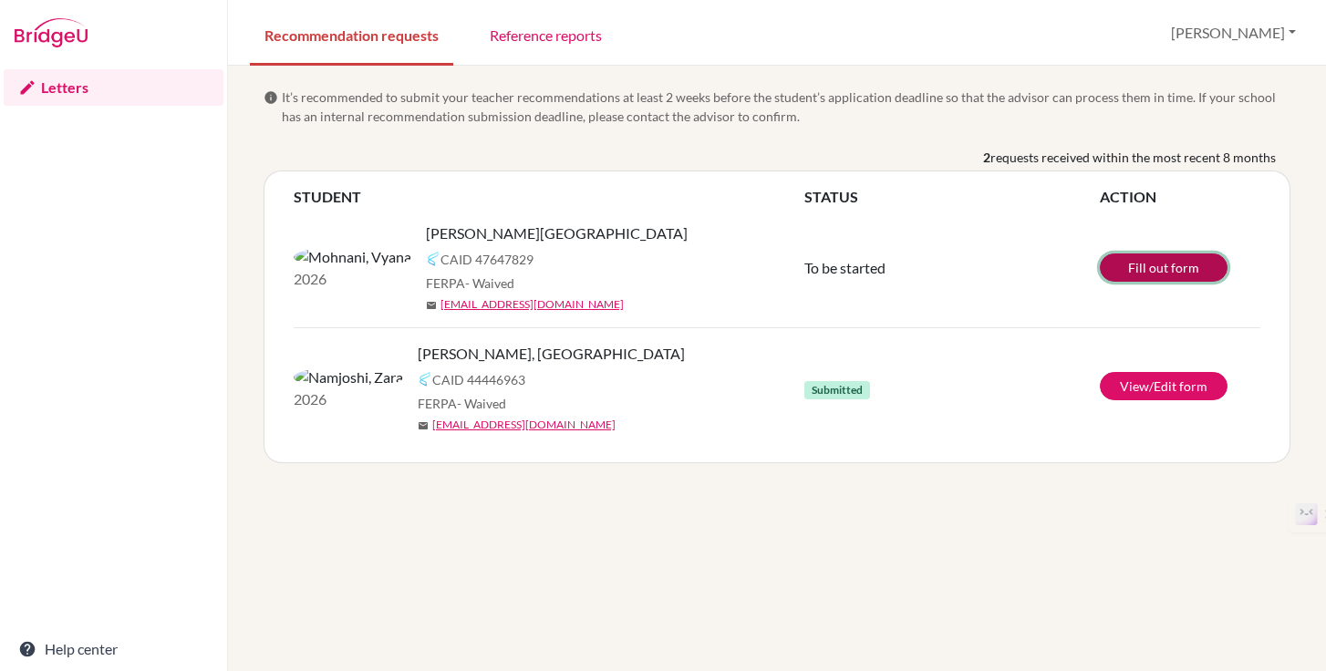 Image resolution: width=1326 pixels, height=671 pixels. Describe the element at coordinates (1164, 386) in the screenshot. I see `a: View/Edit form` at that location.